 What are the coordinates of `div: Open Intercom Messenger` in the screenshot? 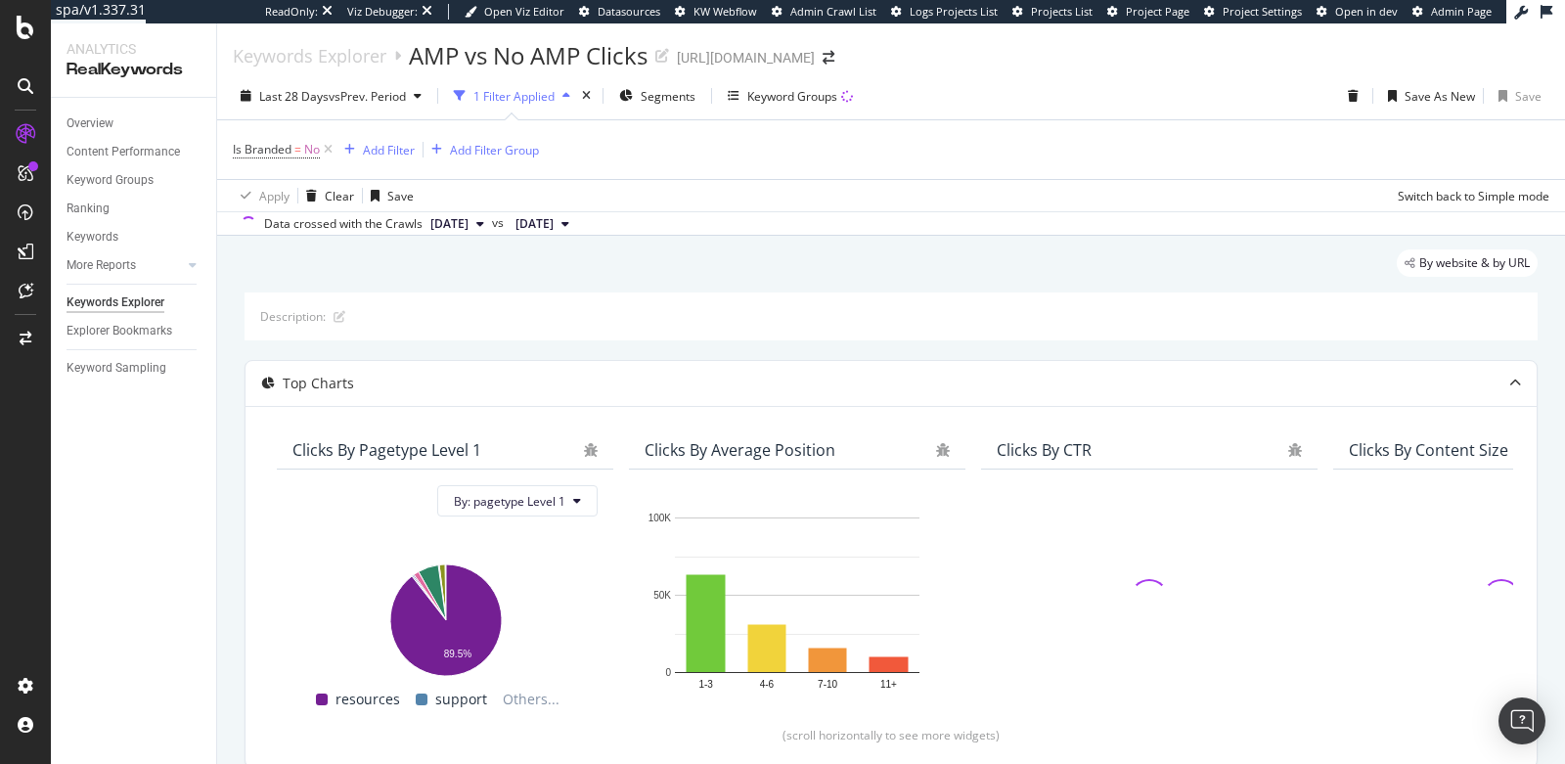 It's located at (1522, 721).